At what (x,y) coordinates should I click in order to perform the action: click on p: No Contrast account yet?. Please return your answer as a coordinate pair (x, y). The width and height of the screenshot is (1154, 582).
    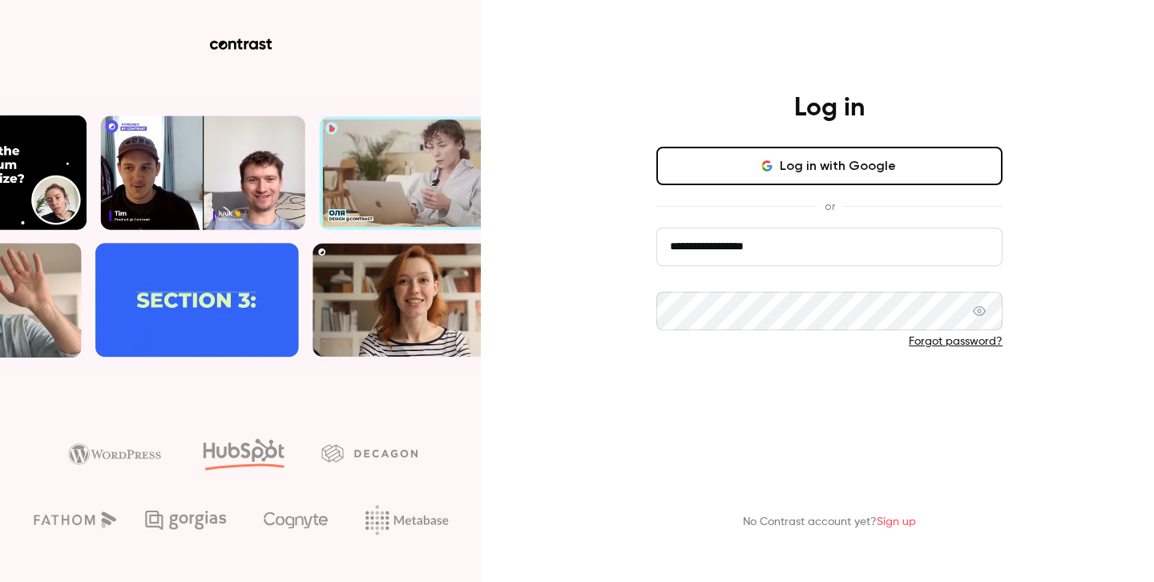
    Looking at the image, I should click on (829, 522).